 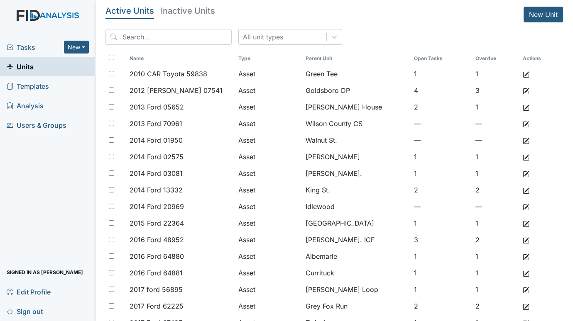 I want to click on span: 2014 Ford 20969, so click(x=157, y=207).